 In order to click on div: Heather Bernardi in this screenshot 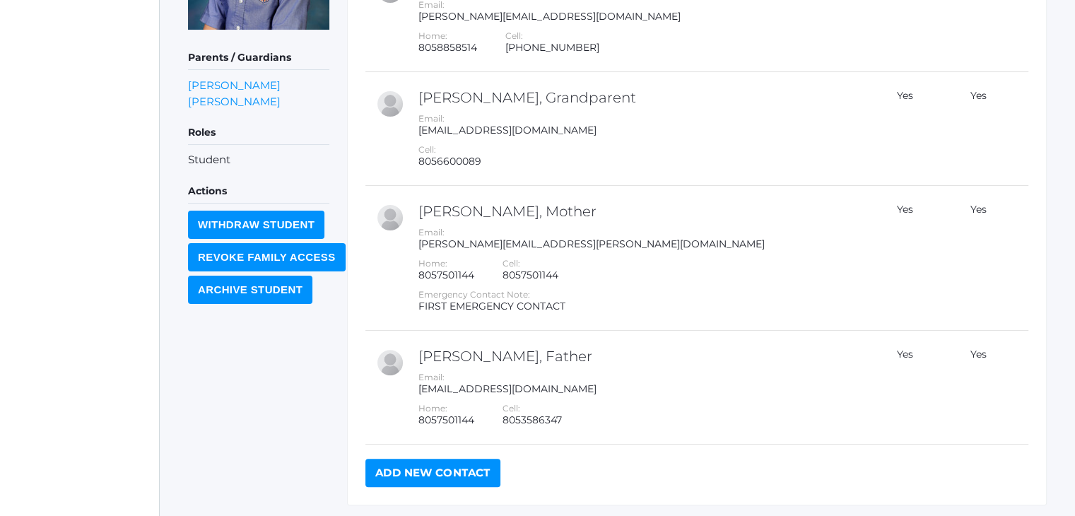, I will do `click(390, 218)`.